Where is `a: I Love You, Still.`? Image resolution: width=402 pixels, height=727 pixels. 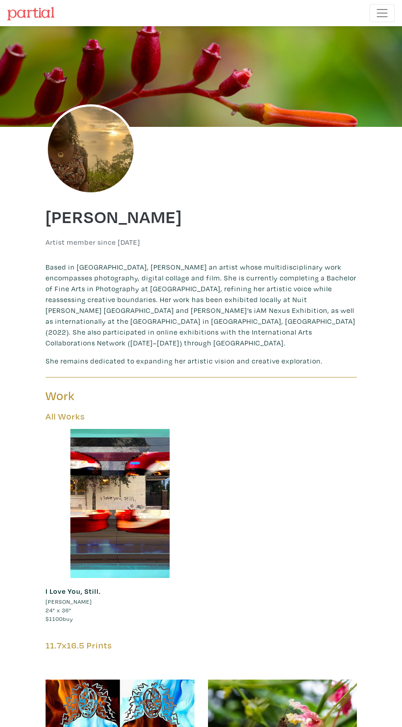
a: I Love You, Still. is located at coordinates (73, 591).